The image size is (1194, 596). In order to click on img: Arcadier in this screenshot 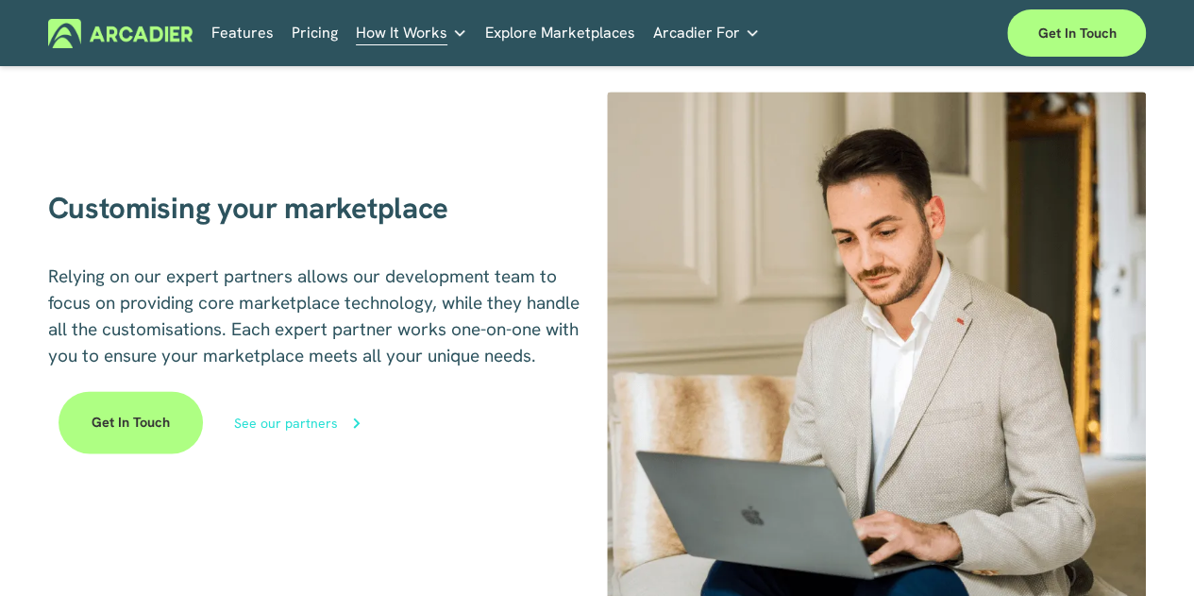, I will do `click(120, 33)`.